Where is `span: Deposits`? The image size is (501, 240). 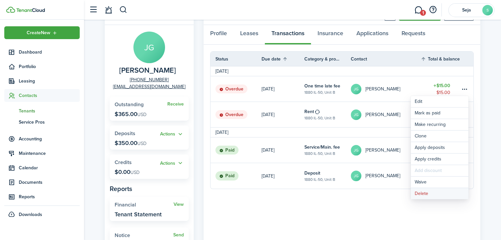 span: Deposits is located at coordinates (125, 133).